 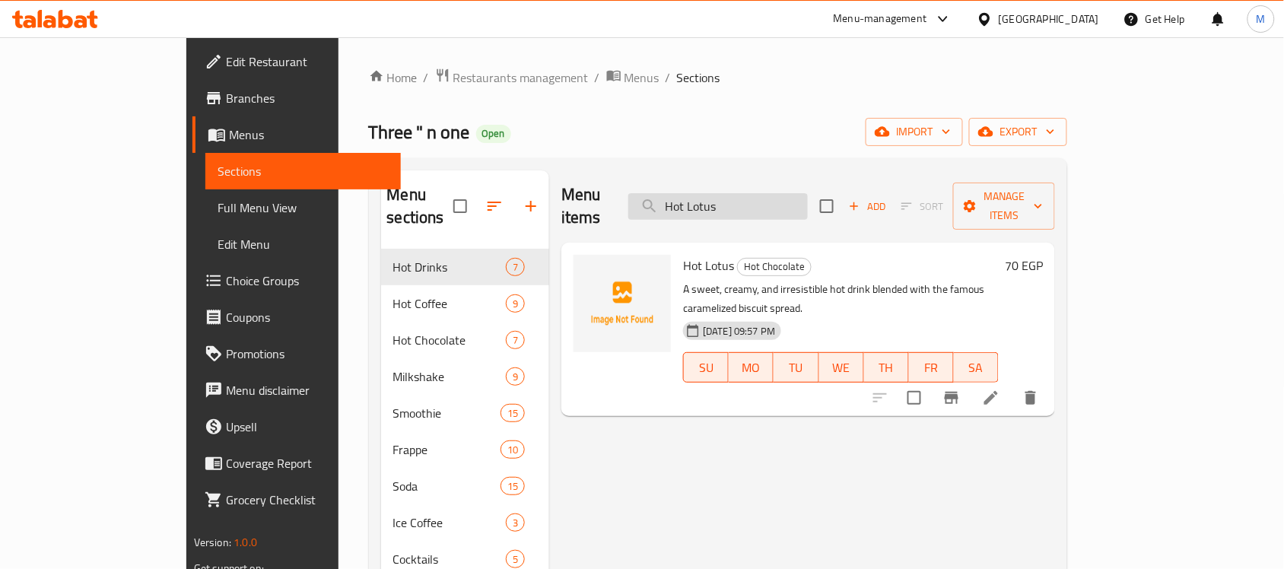 I want to click on div: Menu-management, so click(x=880, y=19).